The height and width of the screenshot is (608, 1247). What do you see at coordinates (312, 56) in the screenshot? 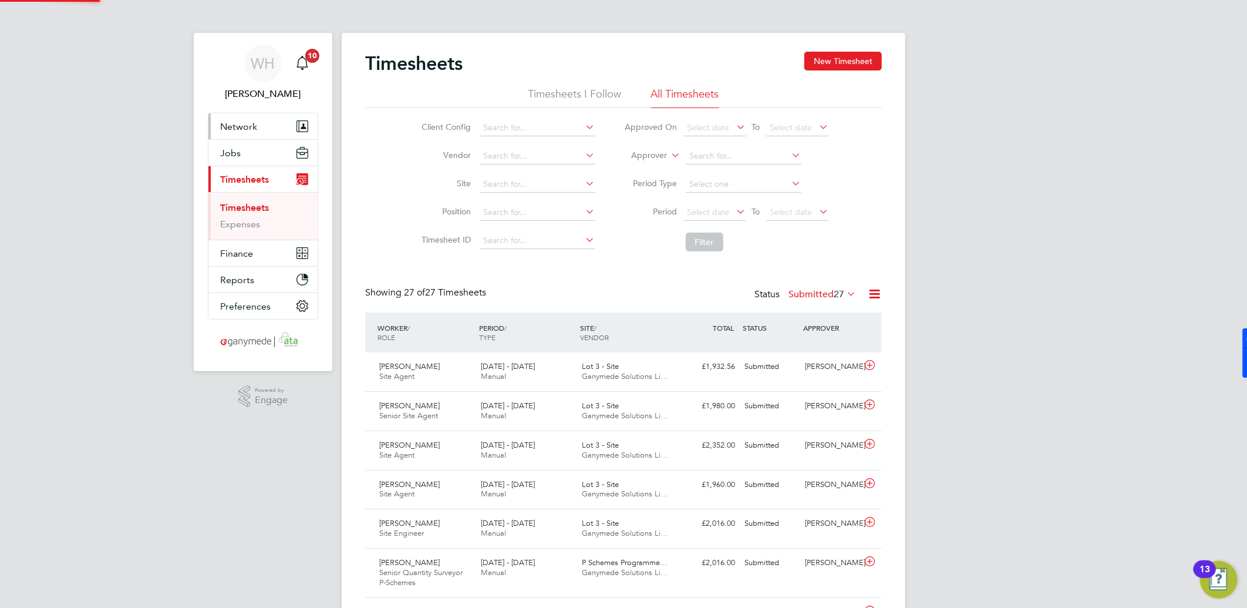
I see `span: 10` at bounding box center [312, 56].